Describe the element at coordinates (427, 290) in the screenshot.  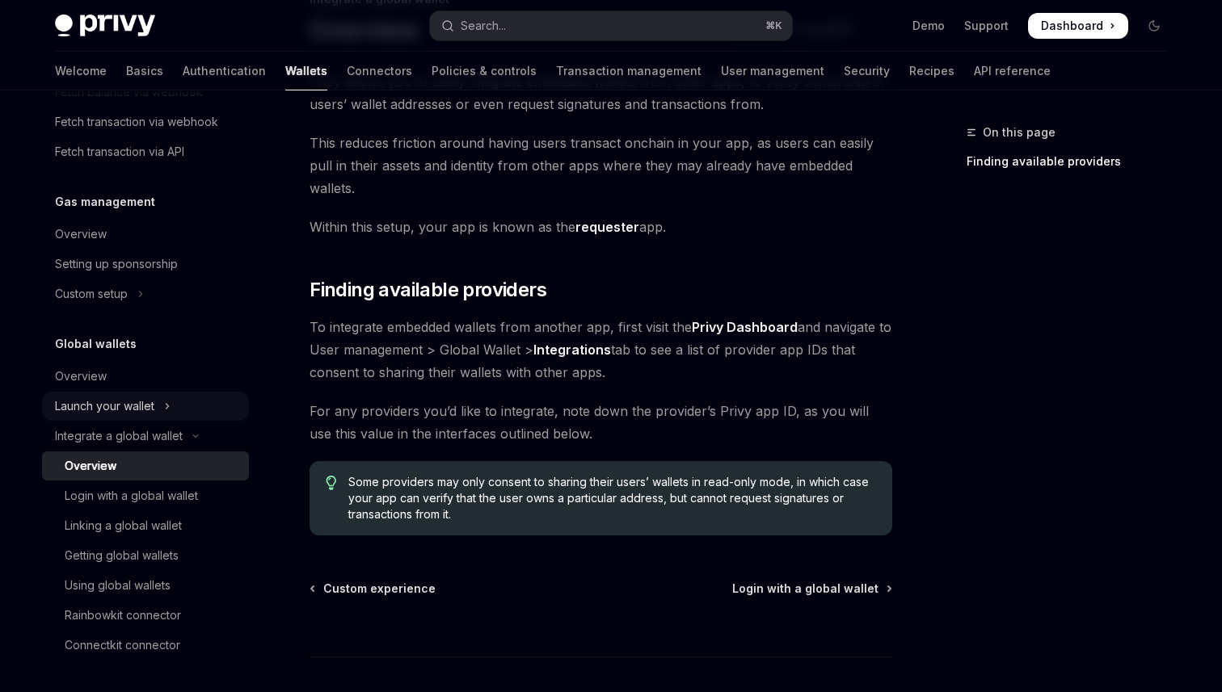
I see `span: Finding available providers` at that location.